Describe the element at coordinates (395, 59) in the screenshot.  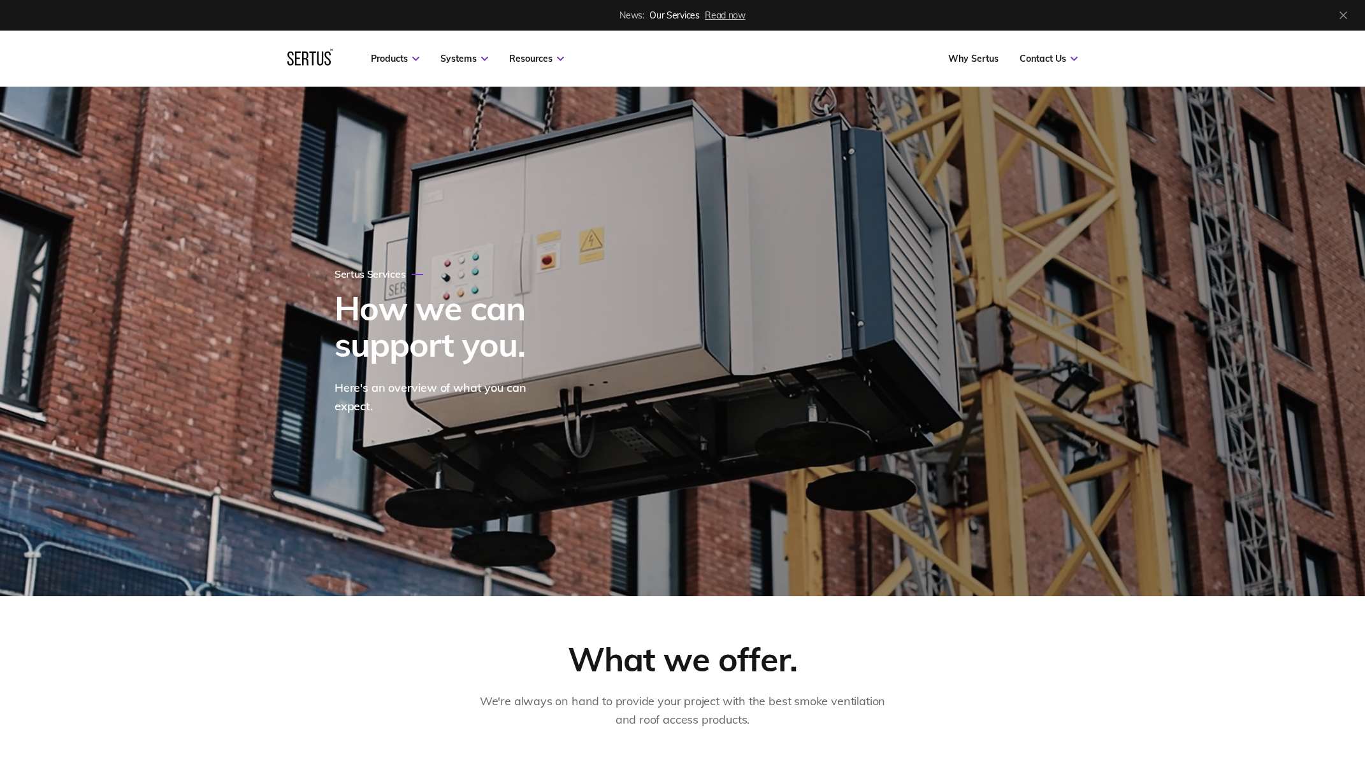
I see `a: Products` at that location.